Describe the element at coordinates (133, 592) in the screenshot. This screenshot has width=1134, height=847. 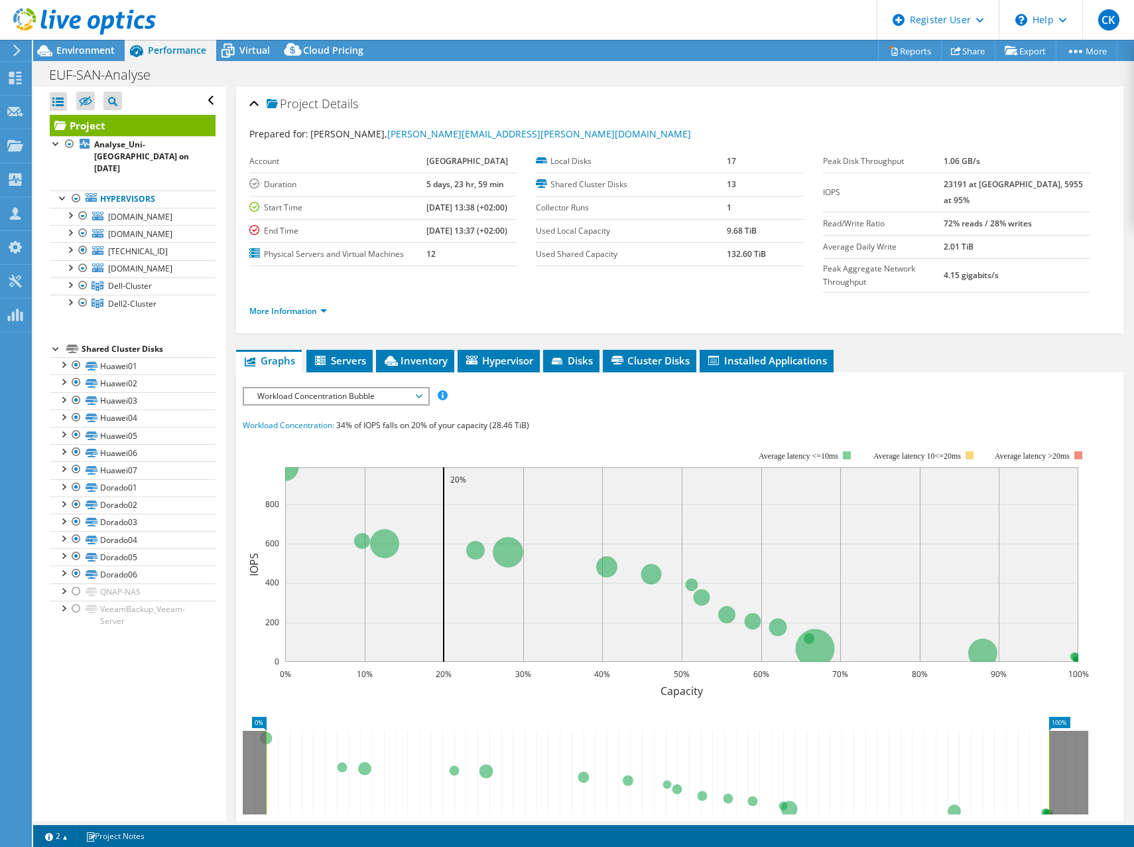
I see `a: QNAP-NAS` at that location.